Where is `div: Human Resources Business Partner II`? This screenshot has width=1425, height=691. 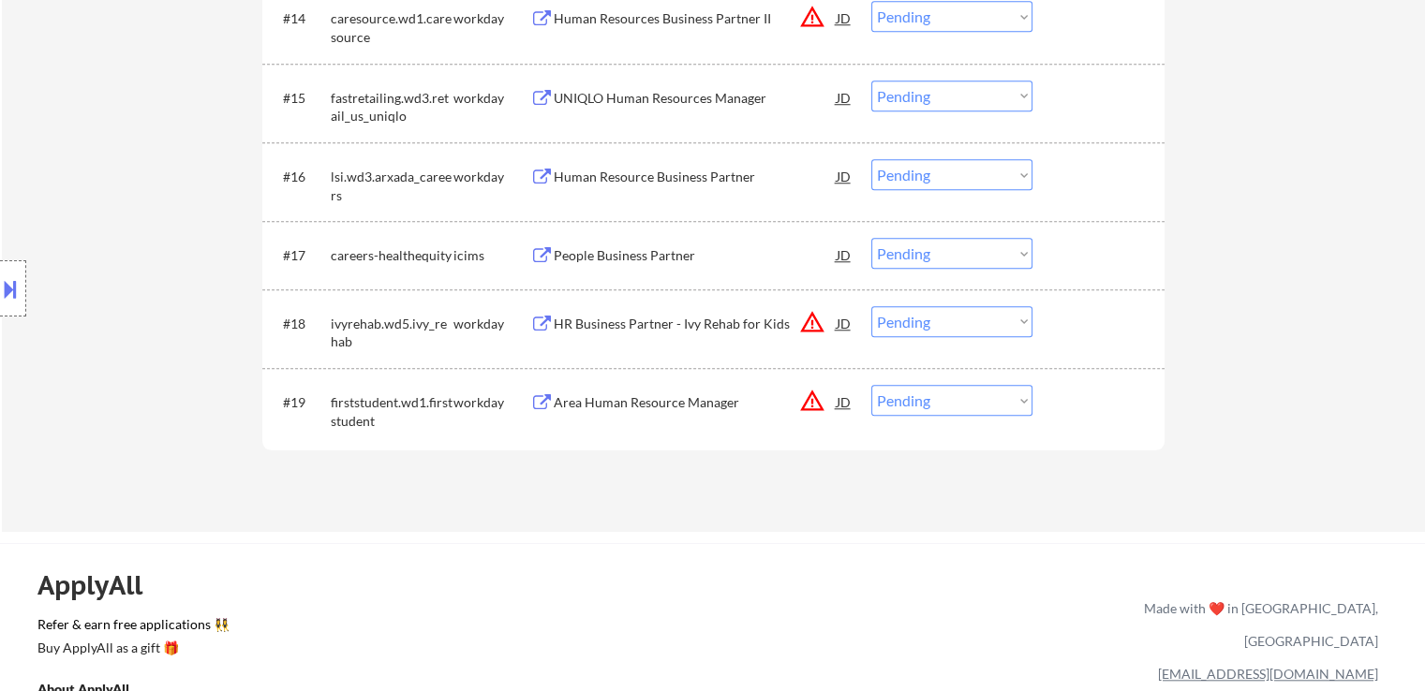
div: Human Resources Business Partner II is located at coordinates (695, 19).